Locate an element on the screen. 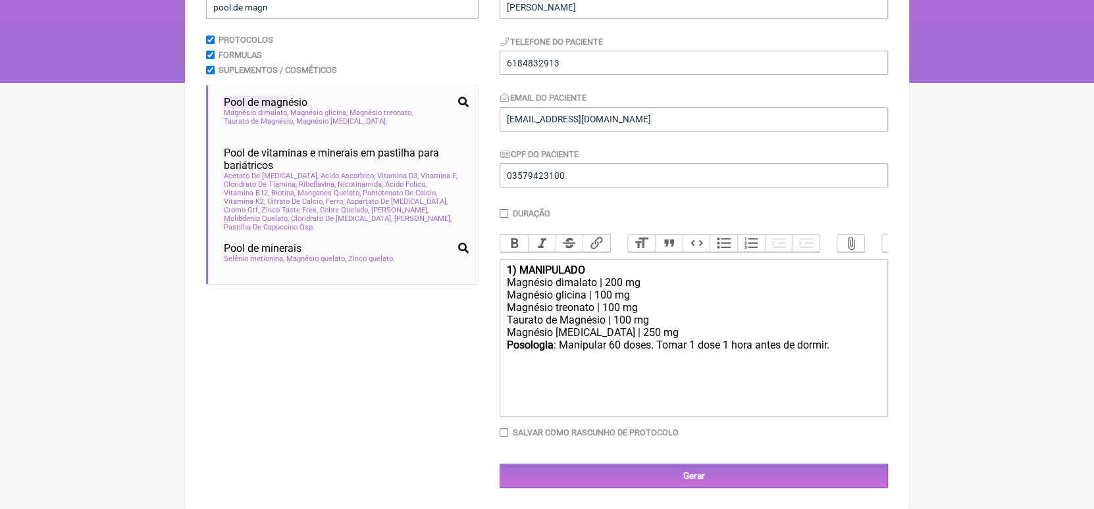 The height and width of the screenshot is (509, 1094). label: CPF do Paciente is located at coordinates (539, 154).